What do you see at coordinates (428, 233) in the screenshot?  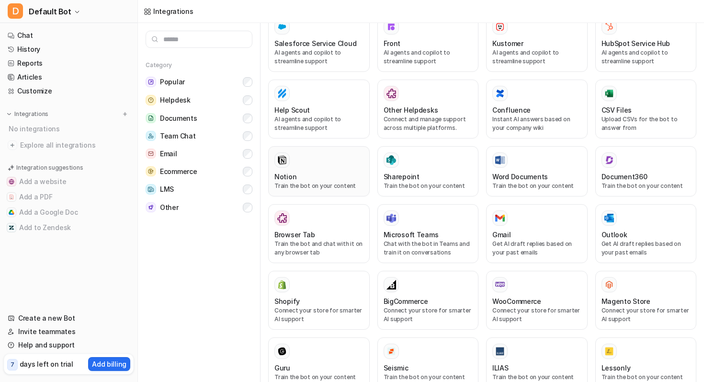 I see `button: Microsoft TeamsMicrosoft TeamsChat with the bot in Teams and train it on conversations` at bounding box center [428, 233].